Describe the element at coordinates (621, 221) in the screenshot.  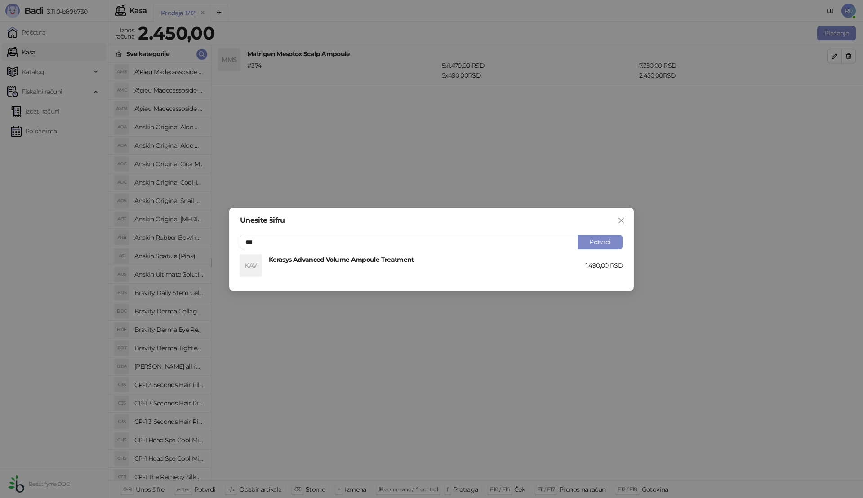
I see `button: Close` at that location.